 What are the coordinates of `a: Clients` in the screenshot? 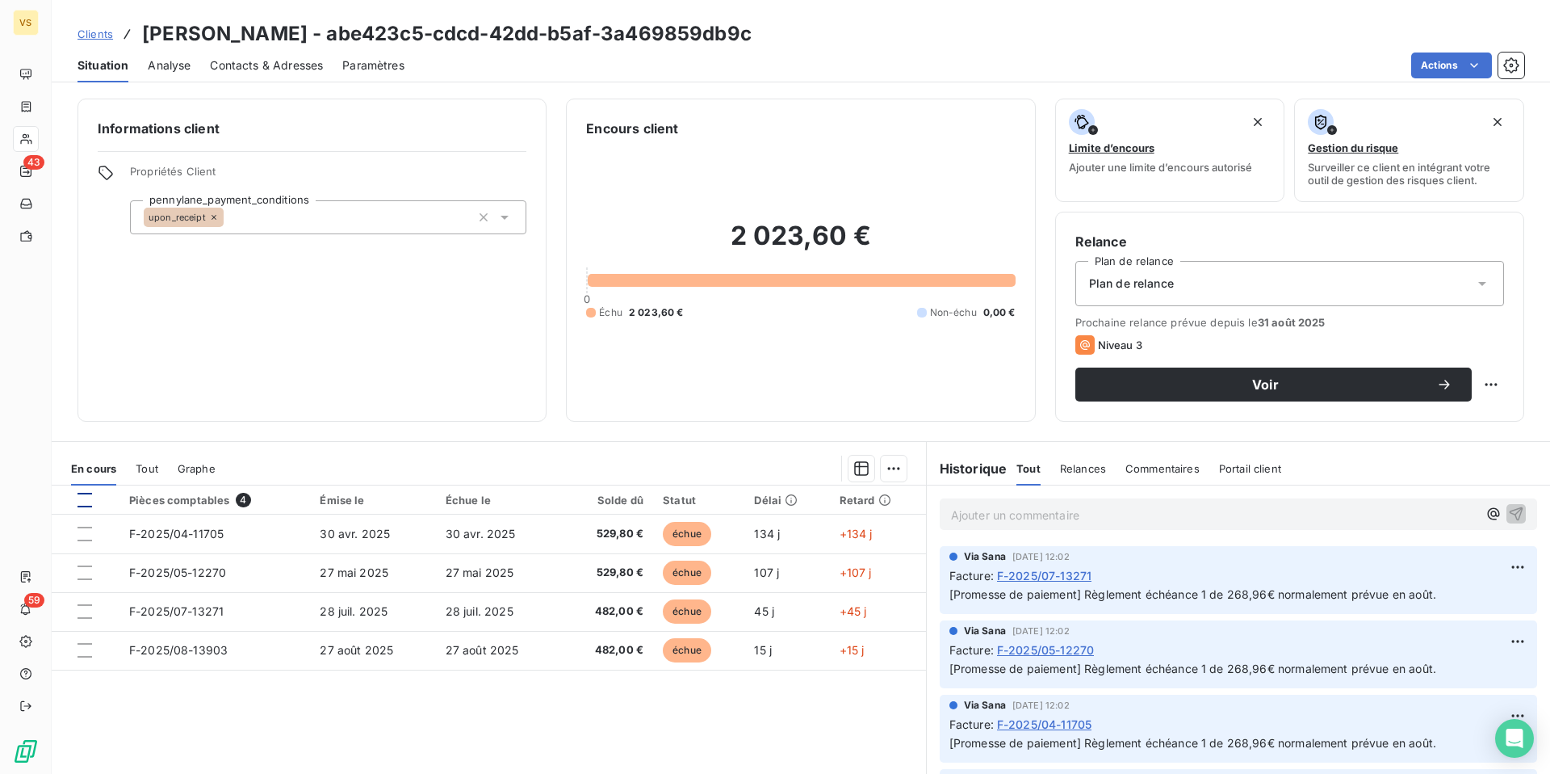 It's located at (95, 34).